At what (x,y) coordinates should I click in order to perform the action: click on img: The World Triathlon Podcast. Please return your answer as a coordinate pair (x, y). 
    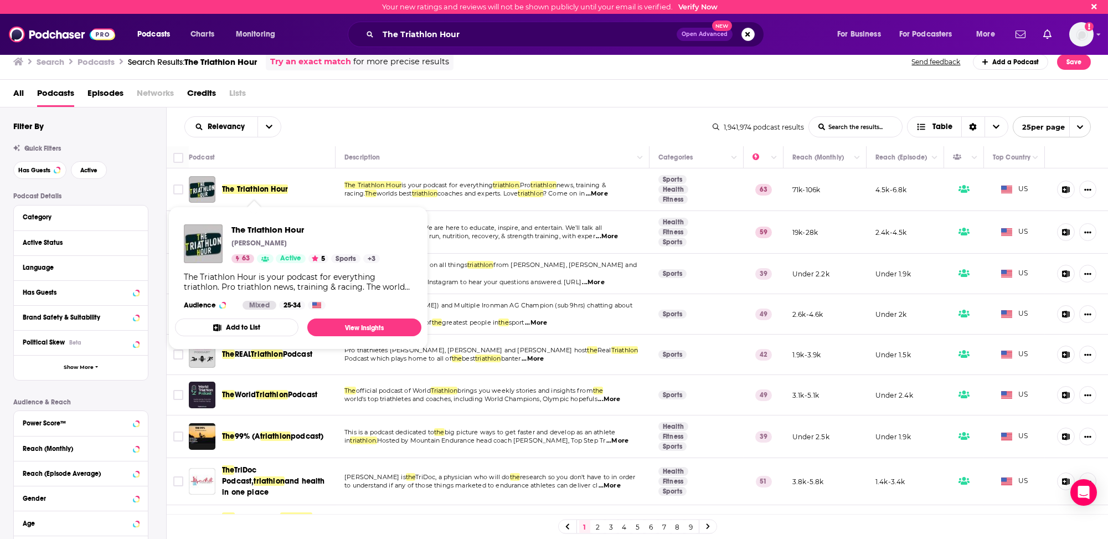
    Looking at the image, I should click on (202, 395).